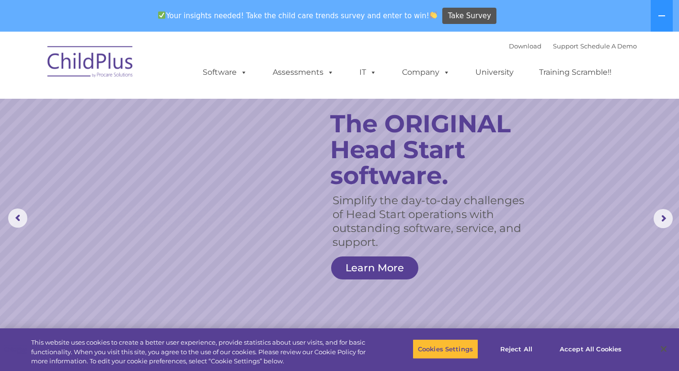 This screenshot has height=371, width=679. Describe the element at coordinates (469, 16) in the screenshot. I see `a: Take Survey` at that location.